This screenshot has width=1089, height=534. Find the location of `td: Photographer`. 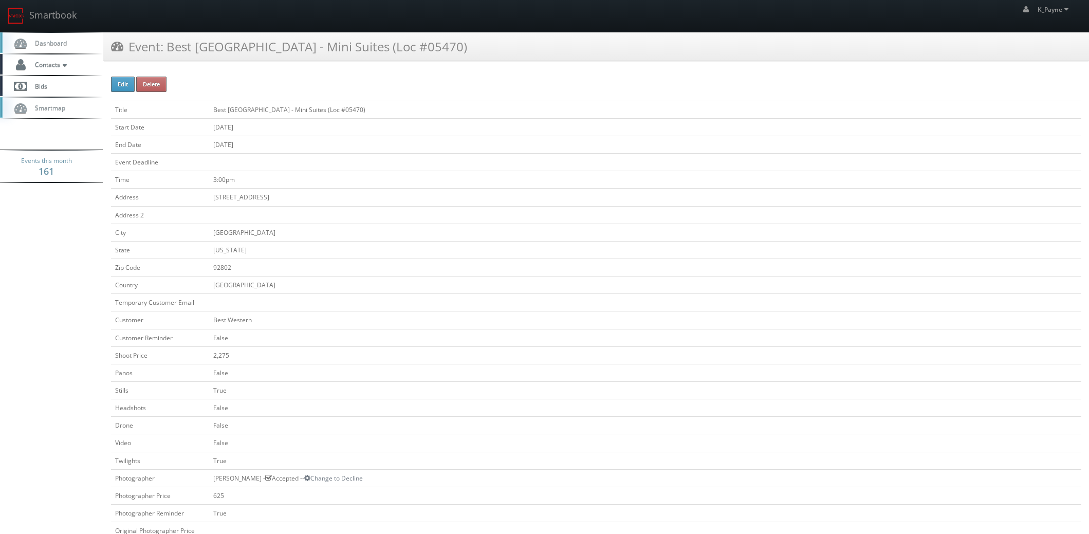

td: Photographer is located at coordinates (160, 478).